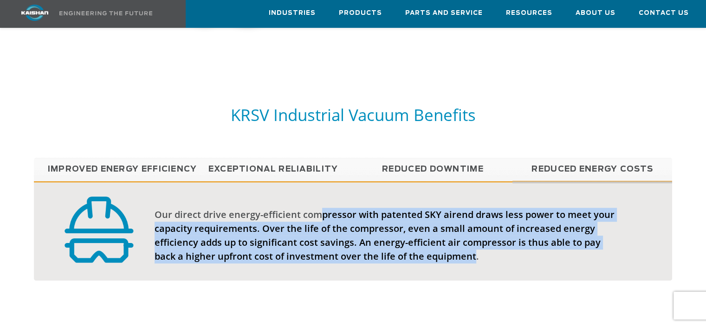 Image resolution: width=706 pixels, height=326 pixels. Describe the element at coordinates (114, 169) in the screenshot. I see `a: Improved Energy Efficiency` at that location.